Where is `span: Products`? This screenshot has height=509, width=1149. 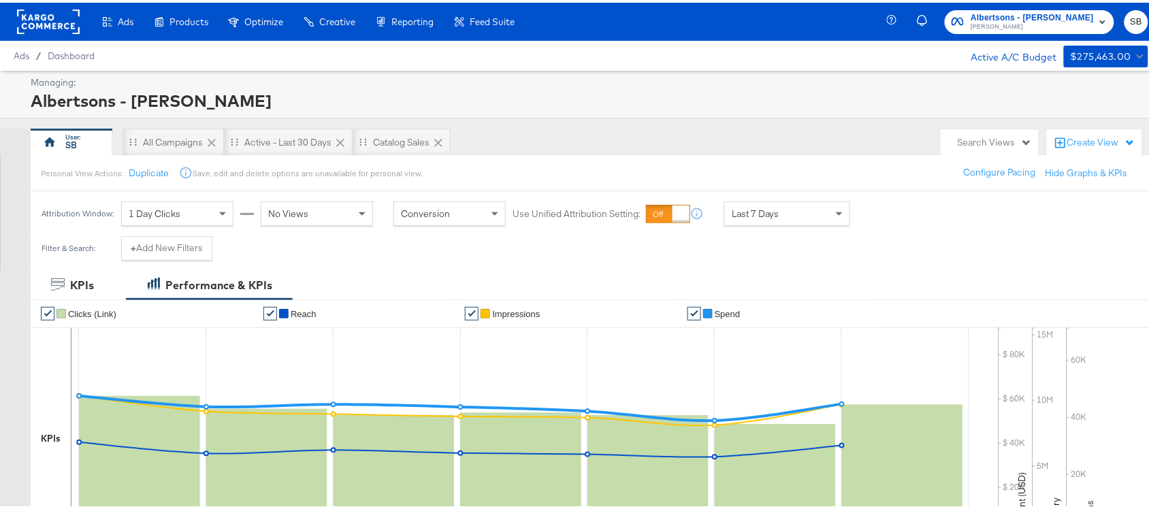
span: Products is located at coordinates (188, 19).